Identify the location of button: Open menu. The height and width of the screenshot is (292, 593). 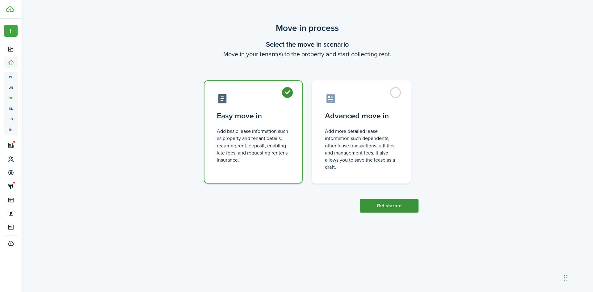
(11, 31).